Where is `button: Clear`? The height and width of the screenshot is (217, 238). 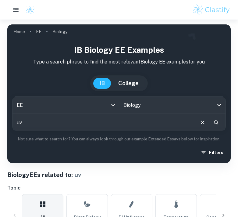
button: Clear is located at coordinates (203, 122).